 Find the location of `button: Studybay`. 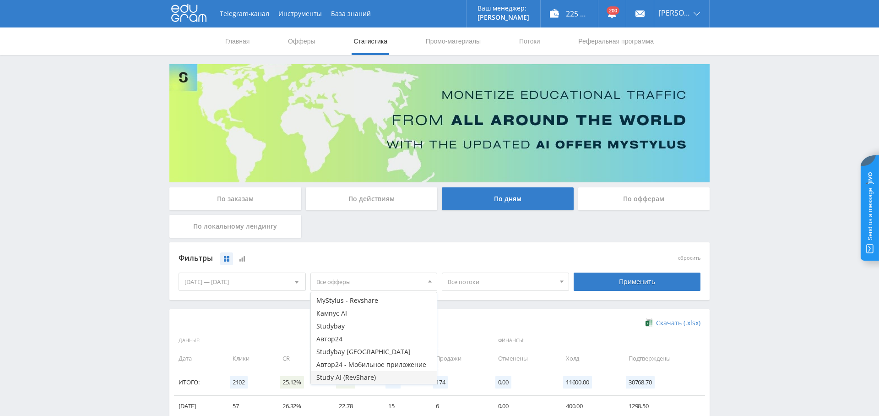

button: Studybay is located at coordinates (374, 326).